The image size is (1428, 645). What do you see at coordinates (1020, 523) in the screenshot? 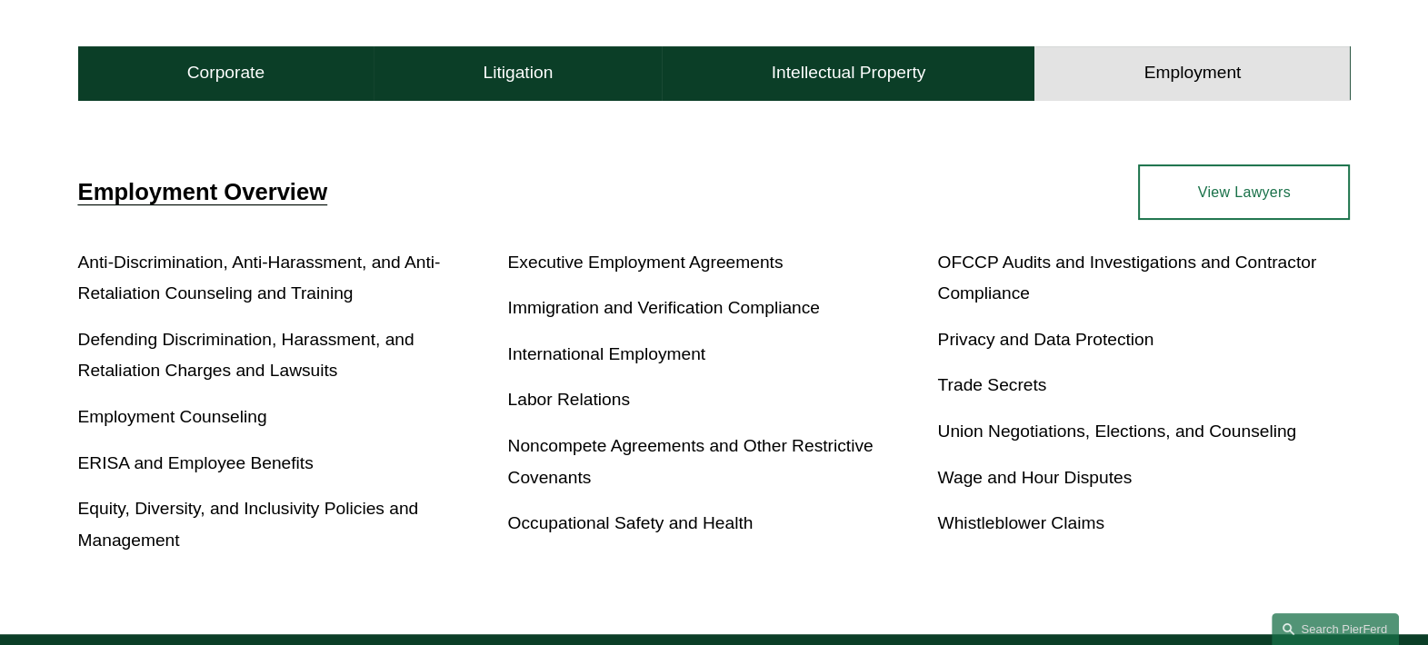
I see `a: Whistleblower Claims` at bounding box center [1020, 523].